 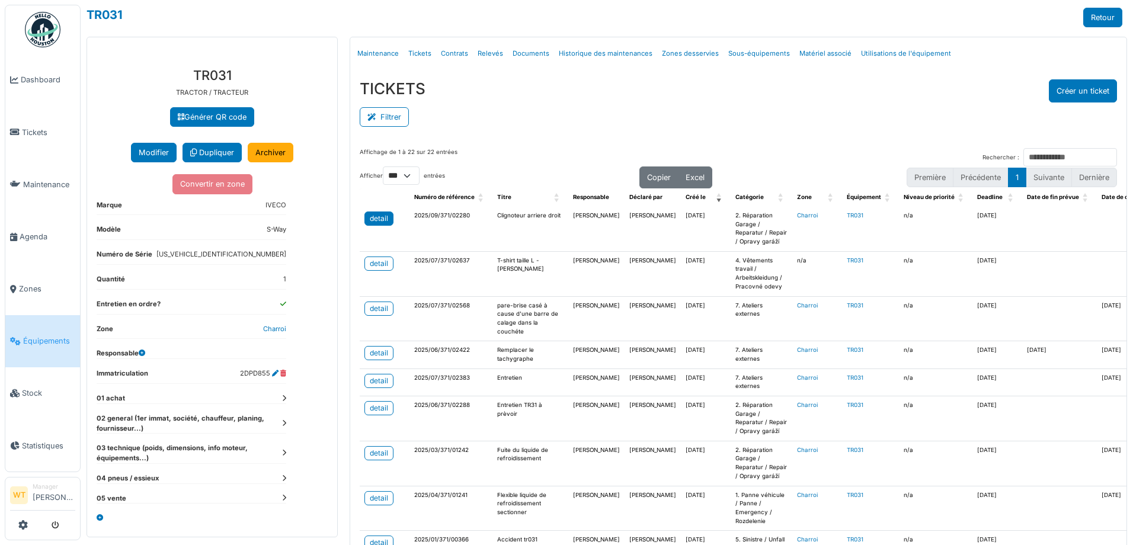 I want to click on span: Créé le: Activate to remove sorting, so click(x=720, y=197).